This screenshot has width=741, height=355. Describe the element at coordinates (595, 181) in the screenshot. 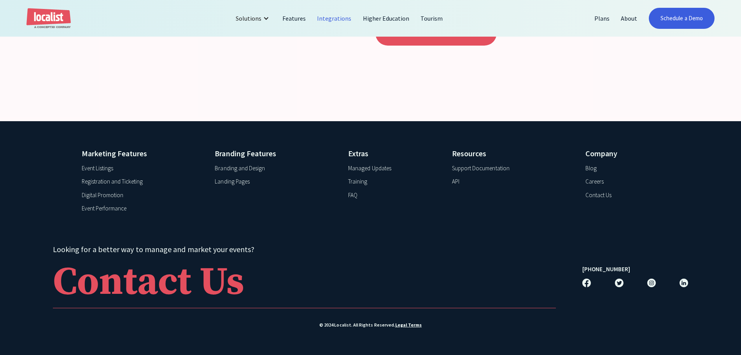

I see `a: Careers` at that location.